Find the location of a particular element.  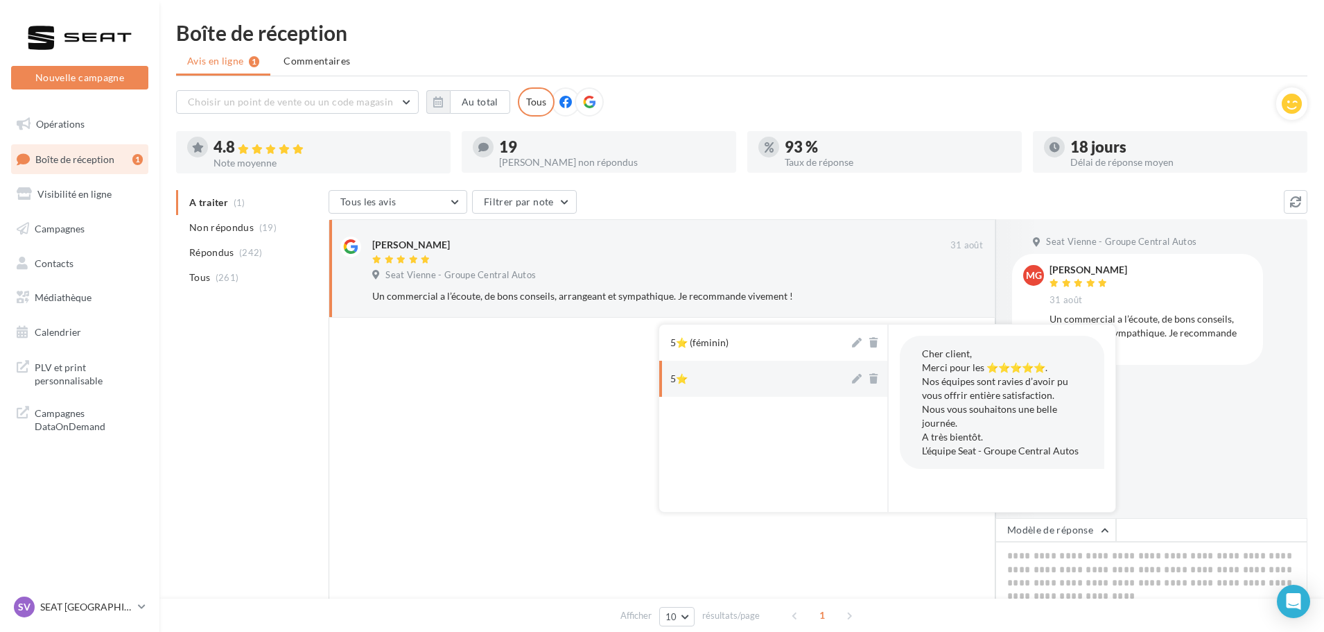

button: Modèle de réponse is located at coordinates (1056, 530).